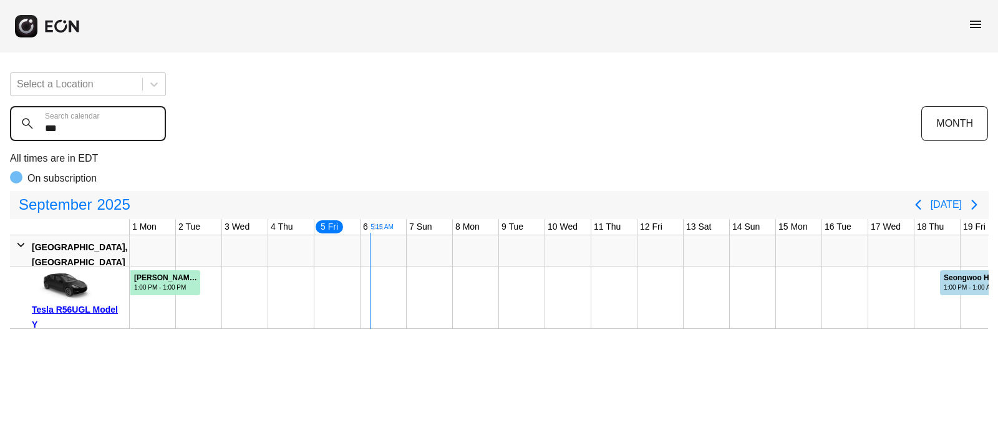 This screenshot has height=430, width=998. Describe the element at coordinates (562, 226) in the screenshot. I see `div: 10 Wed` at that location.